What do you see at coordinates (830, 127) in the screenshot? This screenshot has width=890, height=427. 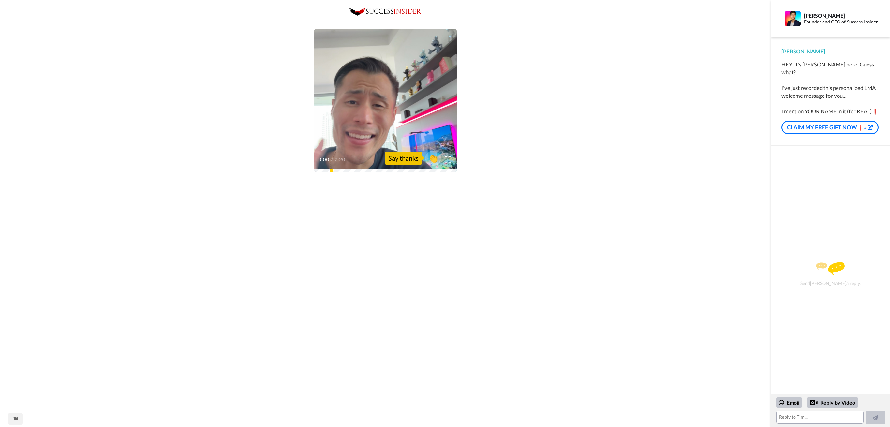 I see `a: CLAIM MY FREE GIFT NOW❗»` at bounding box center [830, 127].